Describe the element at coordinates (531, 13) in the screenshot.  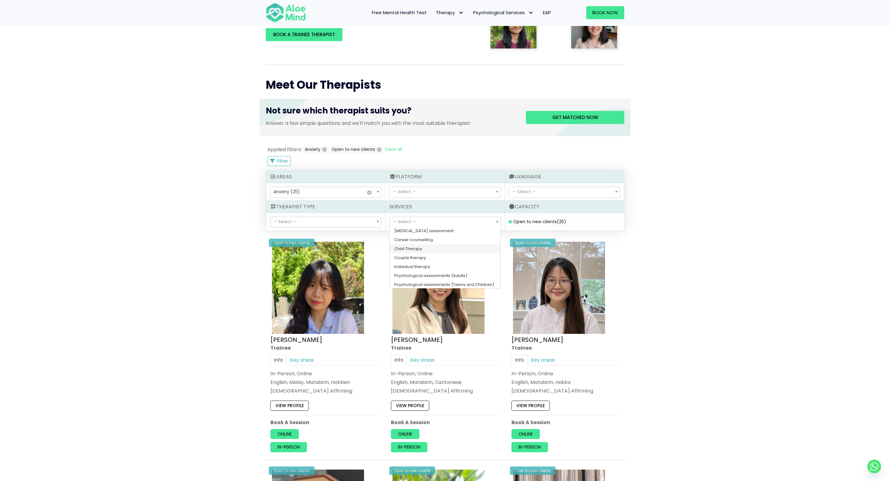
I see `span: Psychological Services: submenu` at that location.